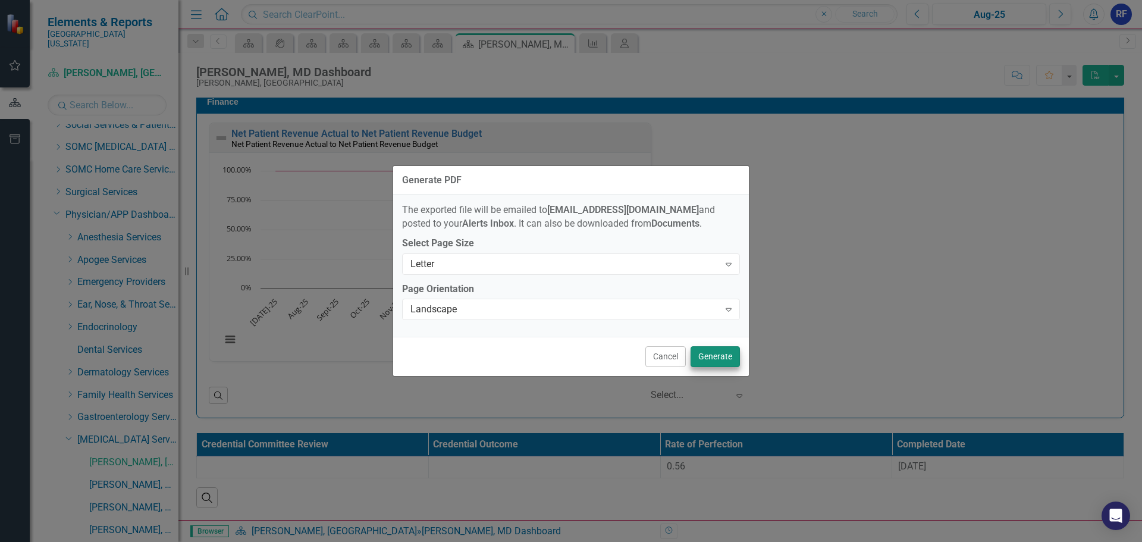  Describe the element at coordinates (565, 264) in the screenshot. I see `div: Letter` at that location.